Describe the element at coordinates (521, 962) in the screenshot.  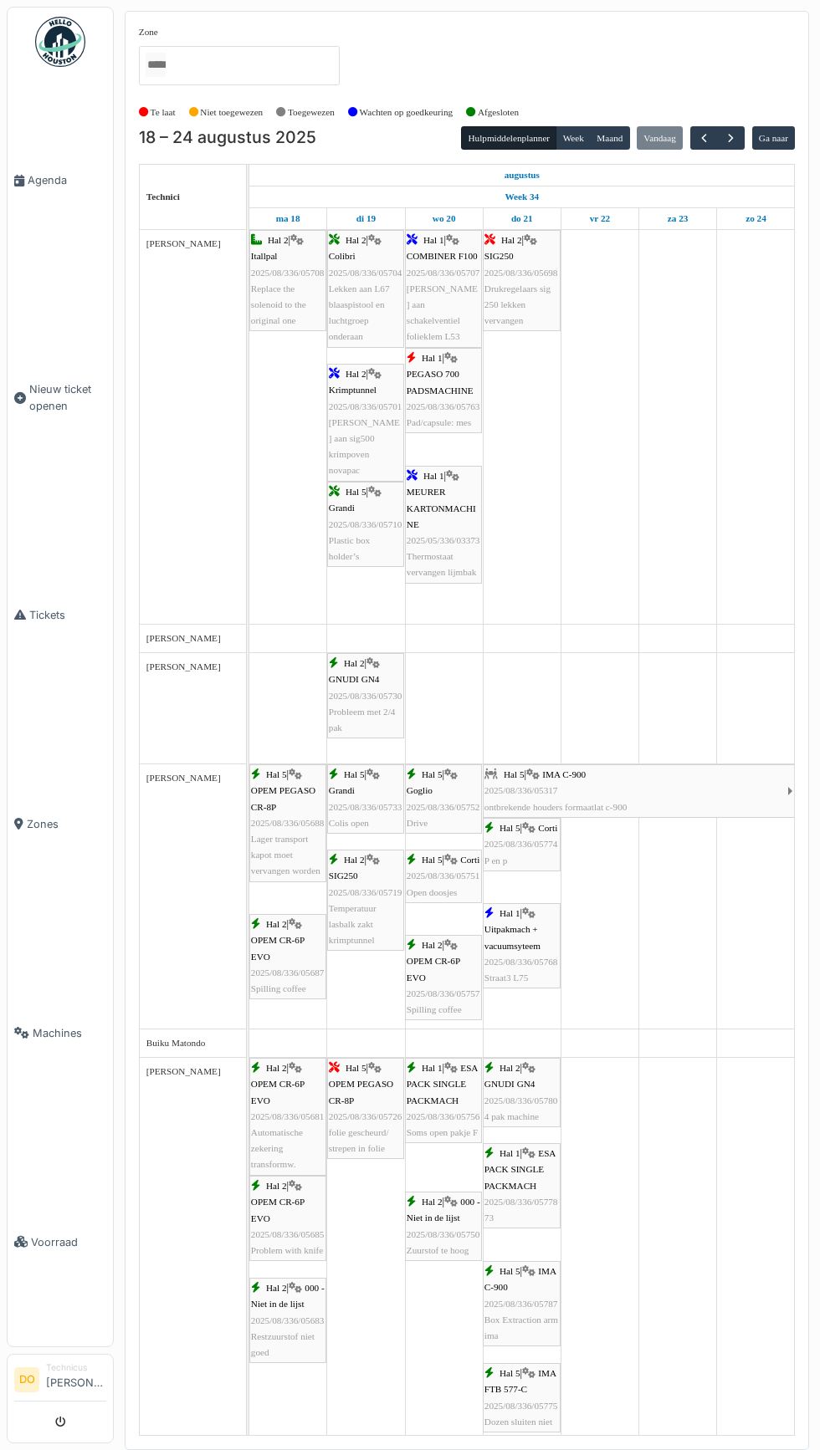
I see `span: 2025/08/336/05768` at that location.